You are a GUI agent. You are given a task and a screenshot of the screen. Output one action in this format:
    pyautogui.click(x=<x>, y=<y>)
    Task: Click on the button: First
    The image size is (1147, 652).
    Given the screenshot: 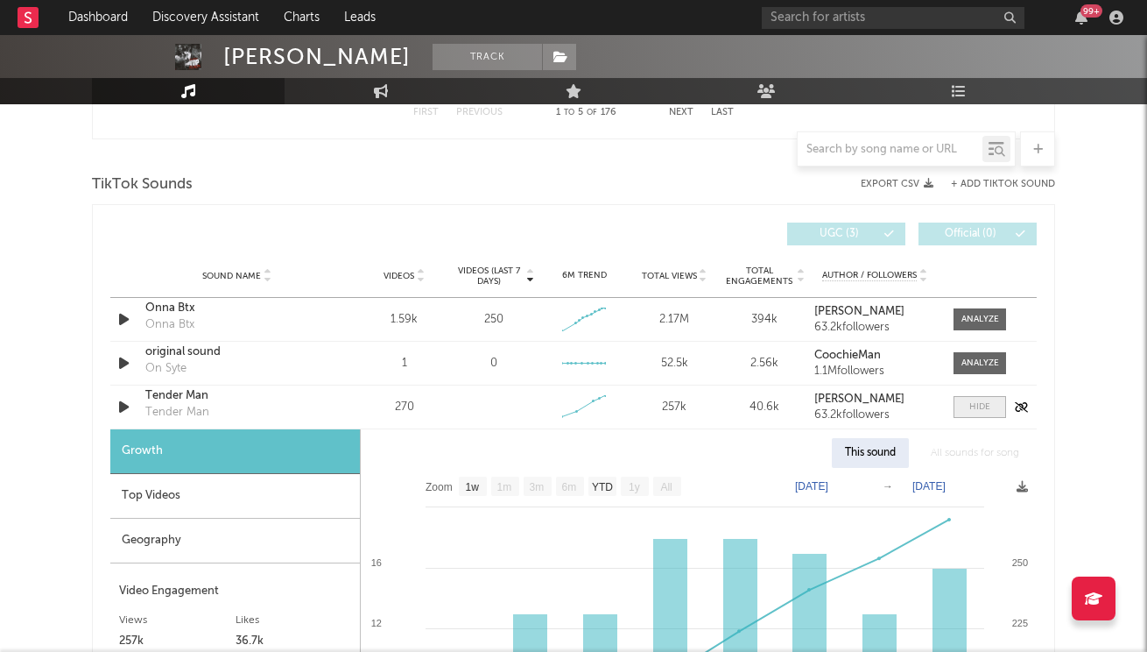 What is the action you would take?
    pyautogui.click(x=426, y=112)
    